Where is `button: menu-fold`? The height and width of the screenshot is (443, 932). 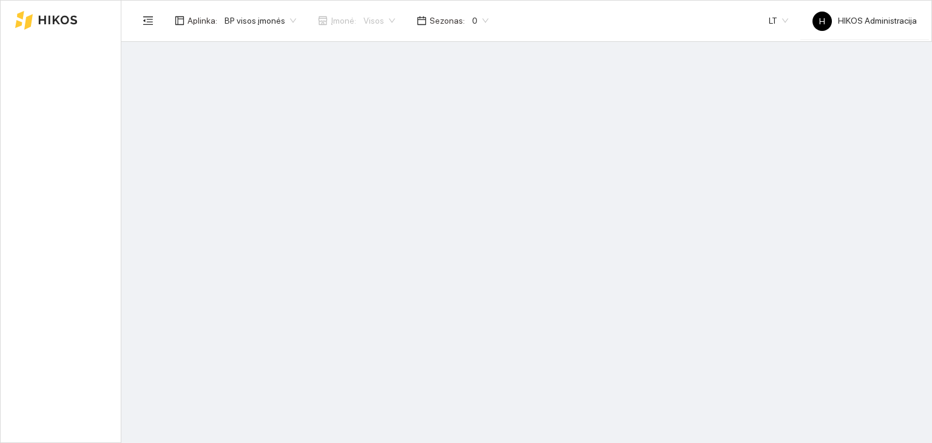 button: menu-fold is located at coordinates (148, 21).